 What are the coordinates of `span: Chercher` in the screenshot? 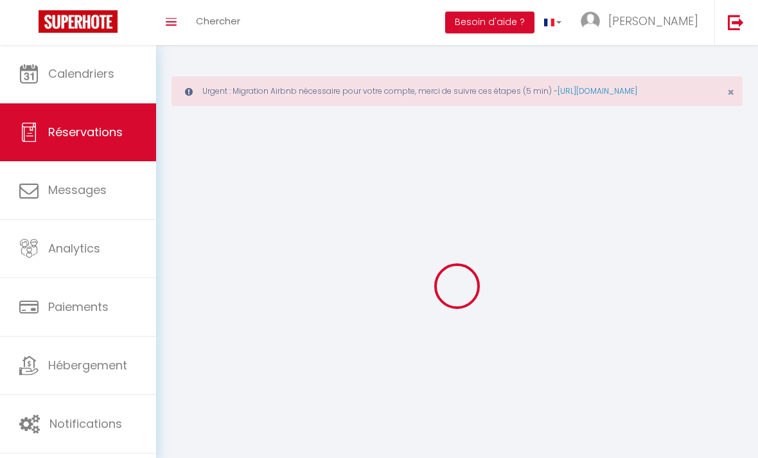 It's located at (218, 21).